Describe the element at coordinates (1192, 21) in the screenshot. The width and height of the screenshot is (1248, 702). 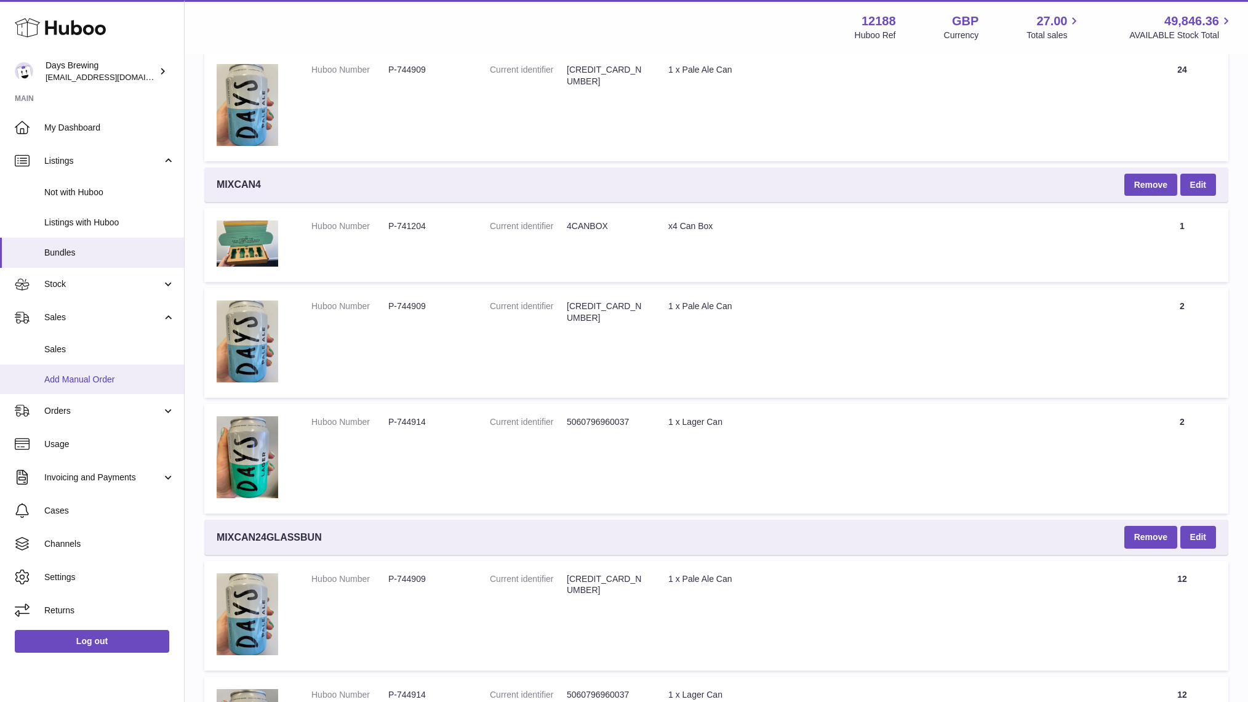
I see `span: 49,846.36` at that location.